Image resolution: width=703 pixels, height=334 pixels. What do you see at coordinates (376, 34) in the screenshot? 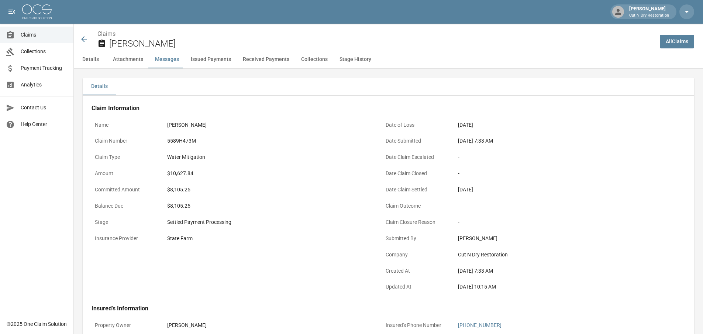
I see `nav: breadcrumb` at bounding box center [376, 34].